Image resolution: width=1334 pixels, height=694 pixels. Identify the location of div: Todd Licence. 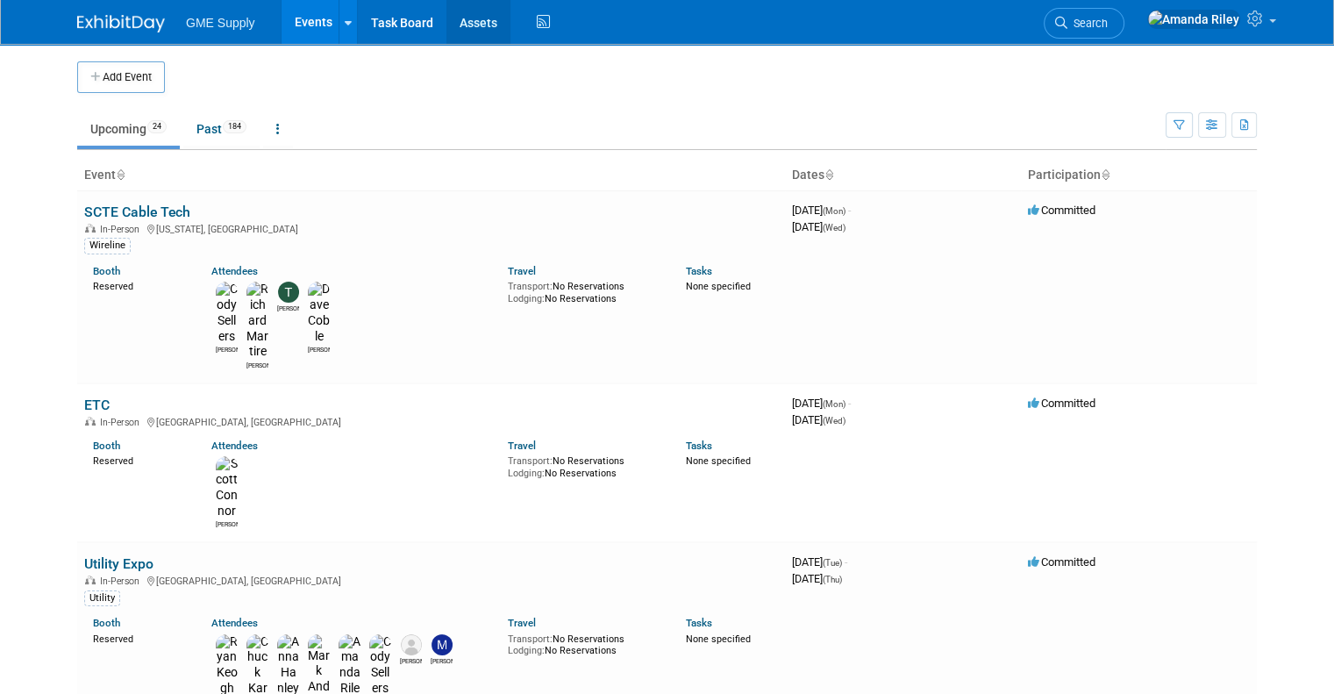
(288, 308).